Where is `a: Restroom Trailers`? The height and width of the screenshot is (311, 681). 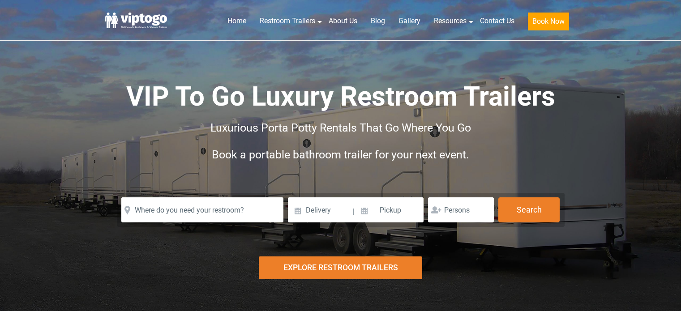 a: Restroom Trailers is located at coordinates (287, 21).